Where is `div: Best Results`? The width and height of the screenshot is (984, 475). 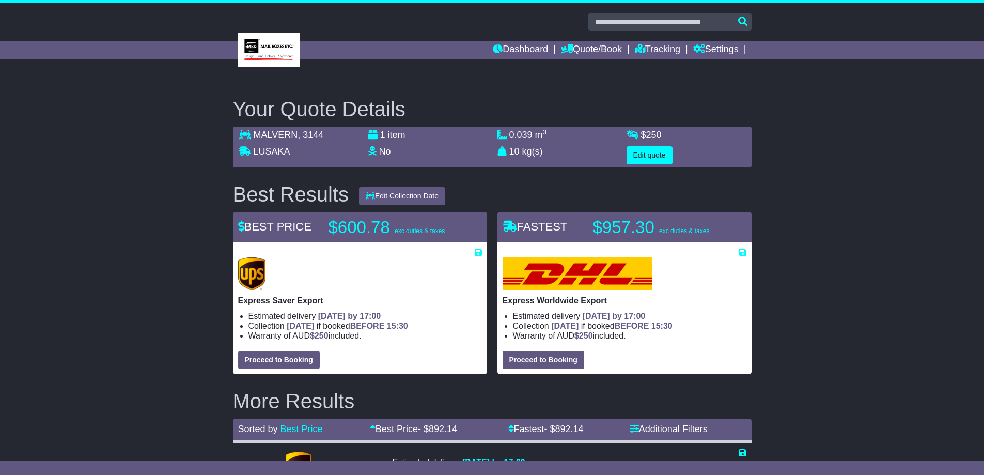
div: Best Results is located at coordinates (291, 194).